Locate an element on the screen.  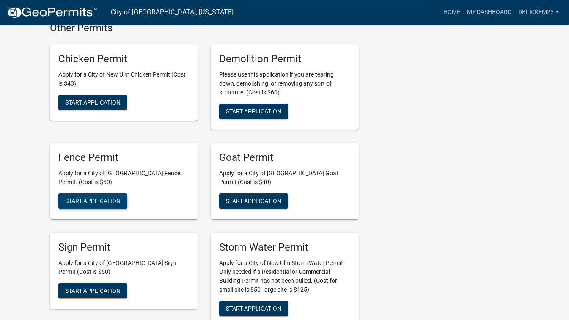
p: Apply for a City of New Ulm Chicken Permit (Cost is $40) is located at coordinates (124, 79).